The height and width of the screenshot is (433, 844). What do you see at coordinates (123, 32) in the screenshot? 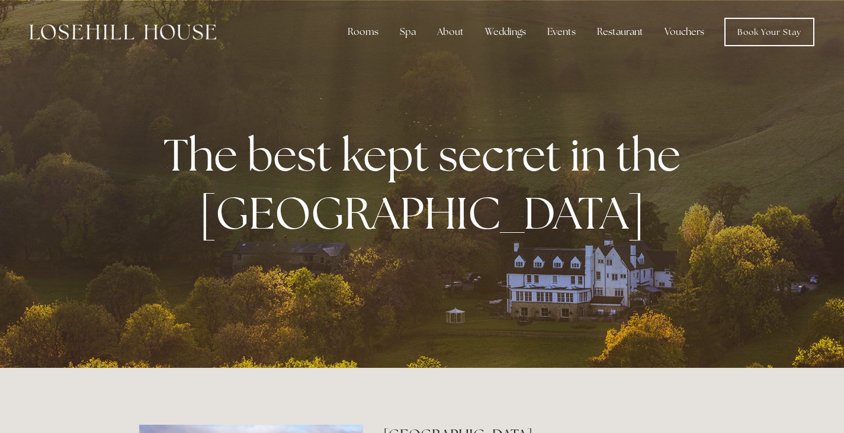
I see `img: Losehill House` at bounding box center [123, 32].